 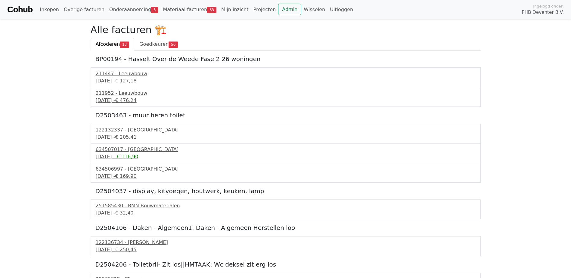 I want to click on h5: D2504106 - Daken - Algemeen1. Daken - Algemeen Herstellen loo, so click(x=286, y=228).